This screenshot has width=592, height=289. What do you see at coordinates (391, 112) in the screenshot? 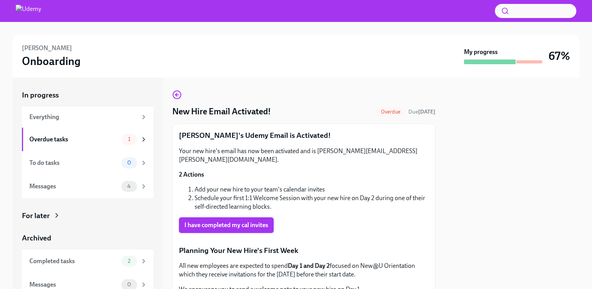
I see `span: Overdue` at bounding box center [391, 112].